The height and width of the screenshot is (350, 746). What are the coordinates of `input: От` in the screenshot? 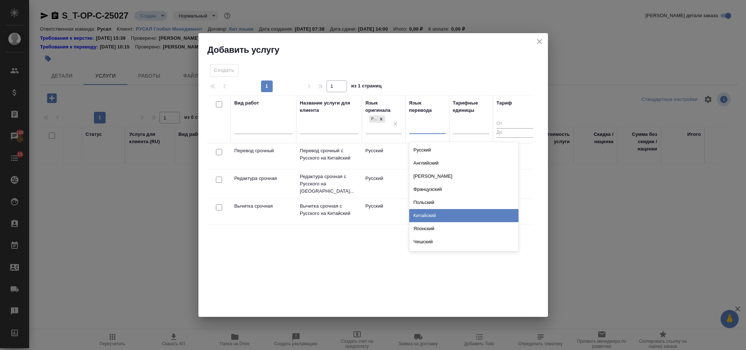 It's located at (515, 124).